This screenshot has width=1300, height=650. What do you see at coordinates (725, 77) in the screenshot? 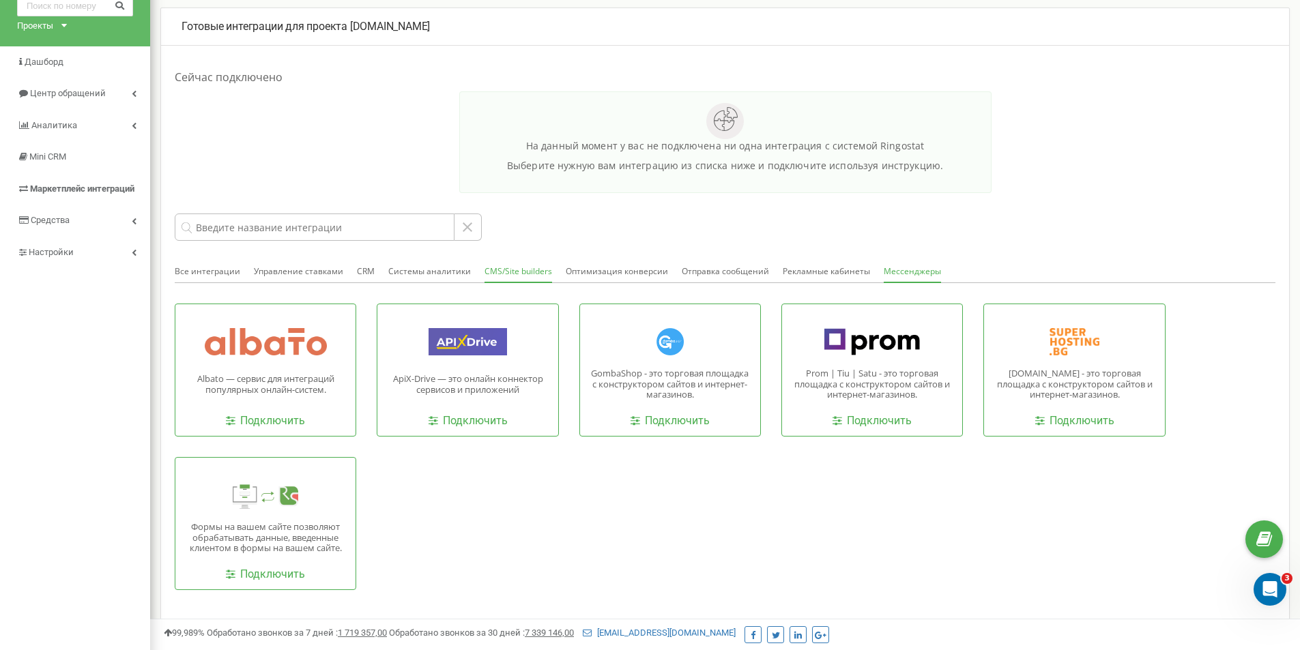
I see `h1: Сейчас подключено` at bounding box center [725, 77].